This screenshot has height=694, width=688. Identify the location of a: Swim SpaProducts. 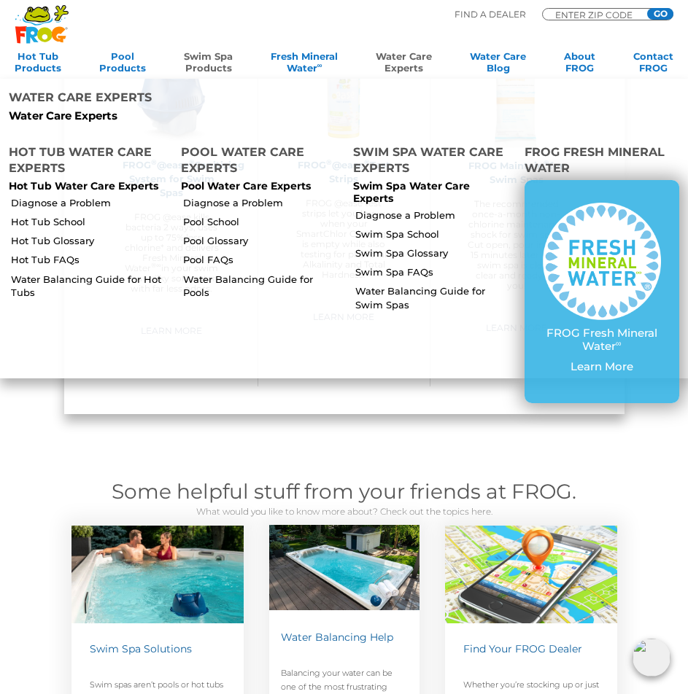
(208, 65).